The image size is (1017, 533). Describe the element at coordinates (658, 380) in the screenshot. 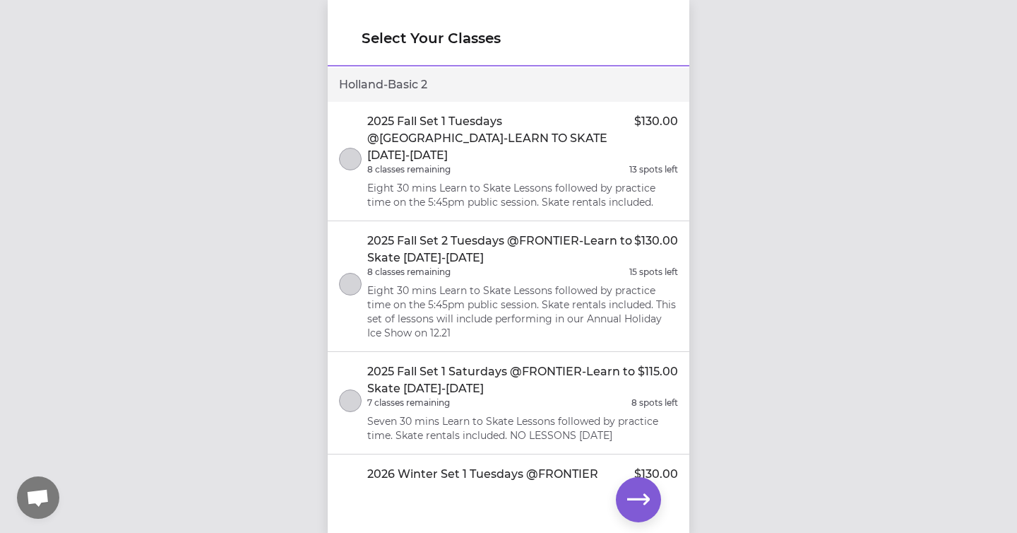

I see `p: $115.00` at that location.